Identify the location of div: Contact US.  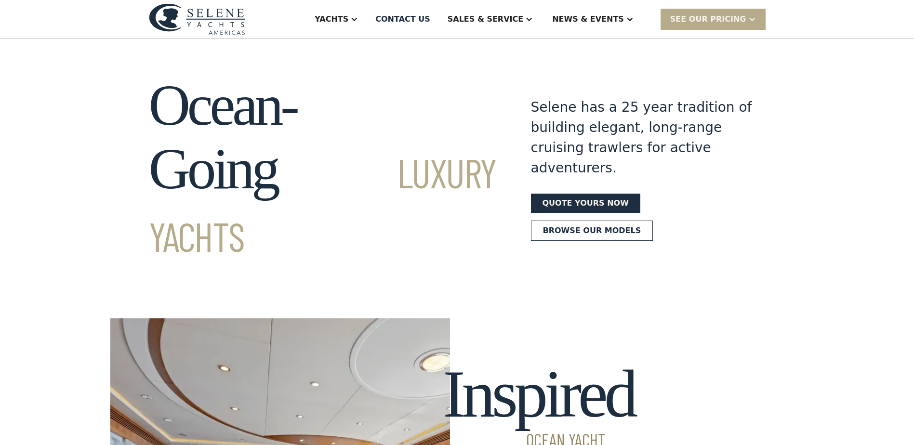
(403, 19).